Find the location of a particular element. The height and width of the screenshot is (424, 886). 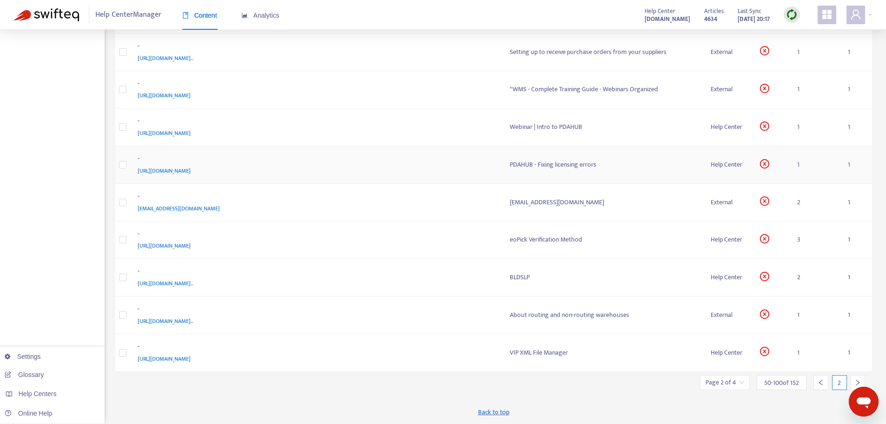

span: book is located at coordinates (186, 15).